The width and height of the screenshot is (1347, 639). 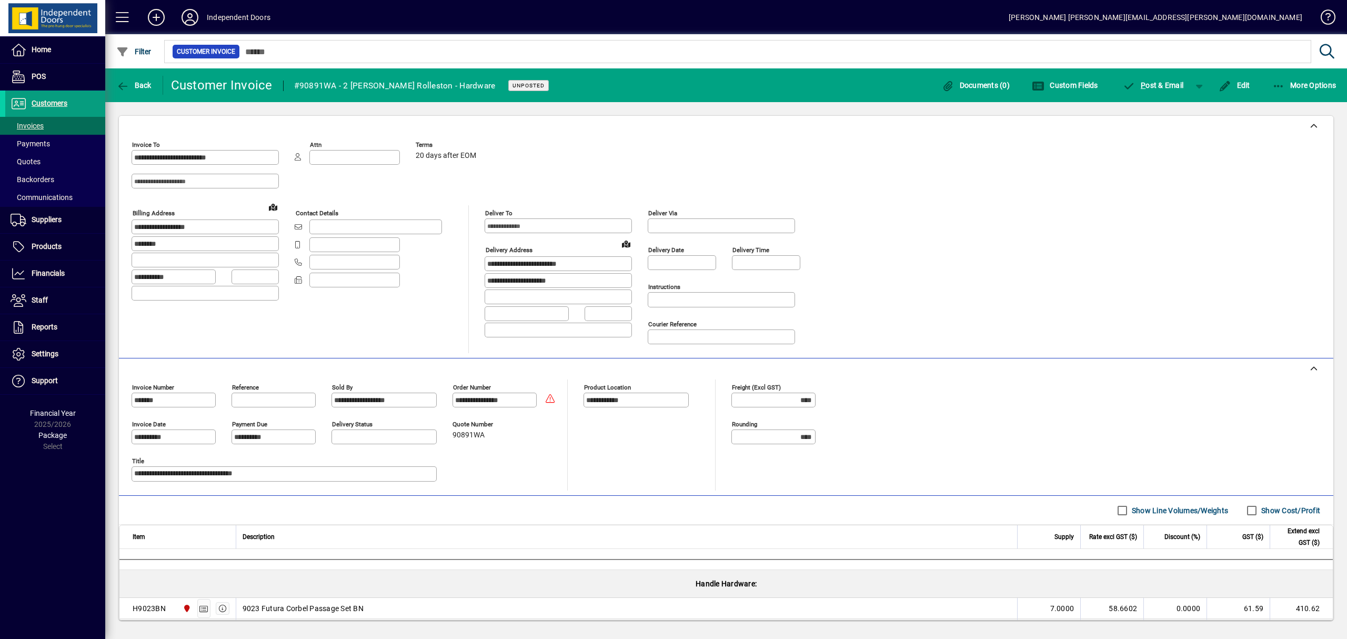 I want to click on span: Staff, so click(x=39, y=300).